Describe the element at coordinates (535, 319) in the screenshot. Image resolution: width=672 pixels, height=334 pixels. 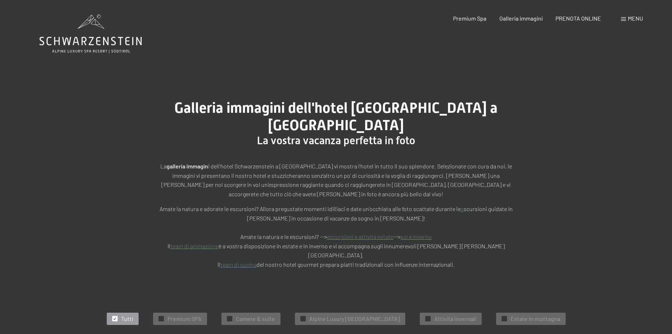
I see `span: Estate in montagna` at that location.